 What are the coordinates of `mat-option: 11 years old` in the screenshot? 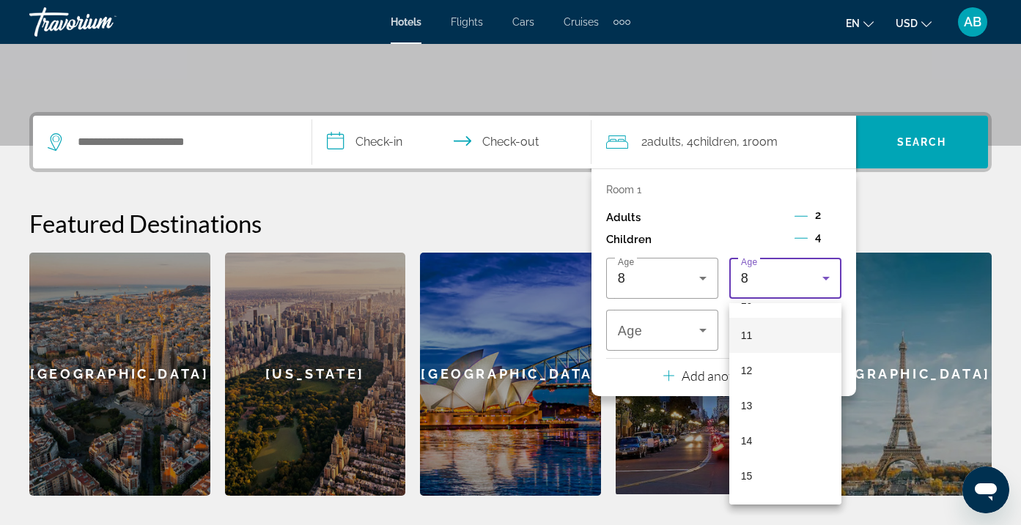 It's located at (785, 336).